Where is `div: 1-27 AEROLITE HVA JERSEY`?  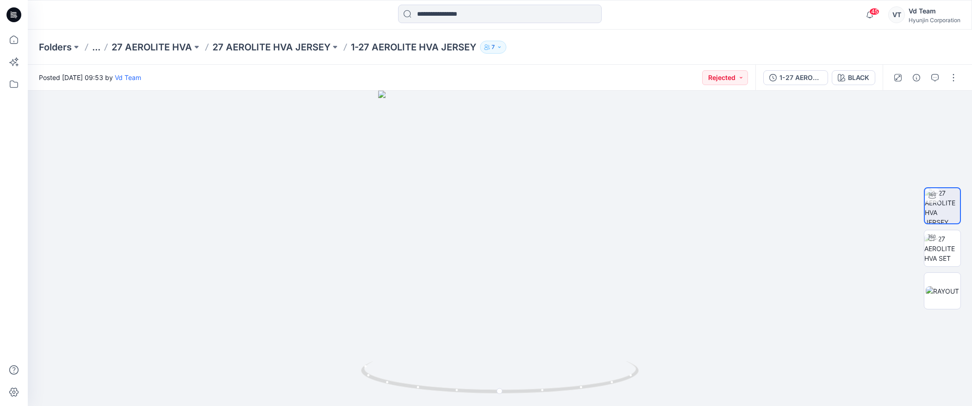
div: 1-27 AEROLITE HVA JERSEY is located at coordinates (801, 78).